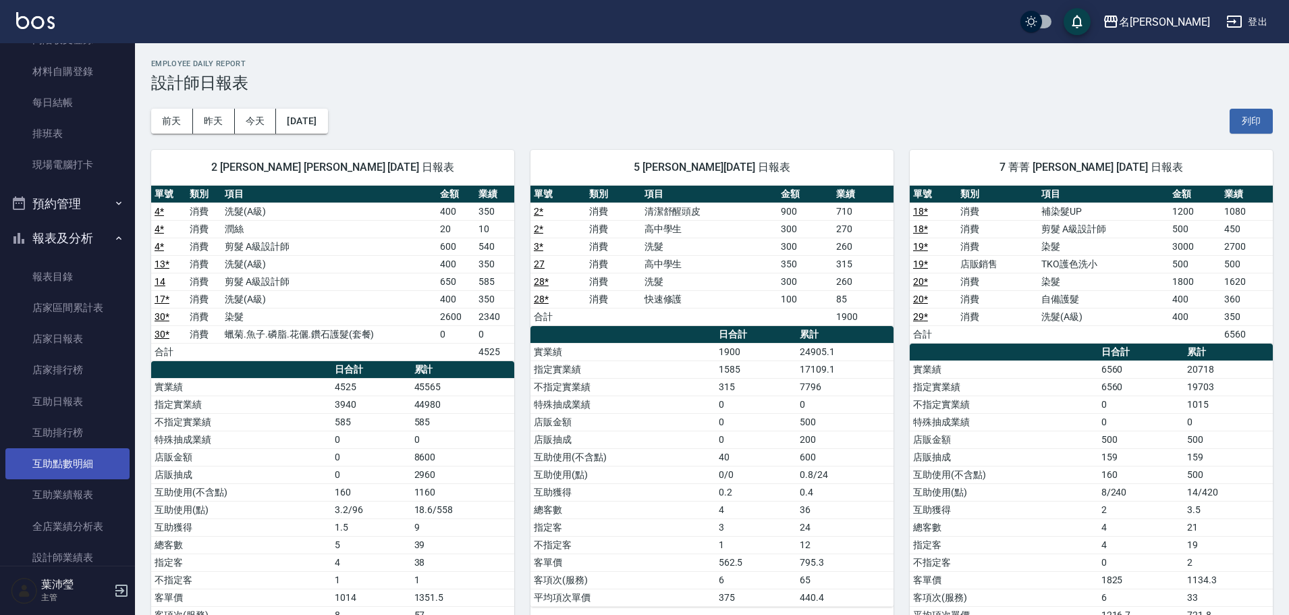 The height and width of the screenshot is (615, 1289). What do you see at coordinates (1228, 544) in the screenshot?
I see `td: 19` at bounding box center [1228, 544].